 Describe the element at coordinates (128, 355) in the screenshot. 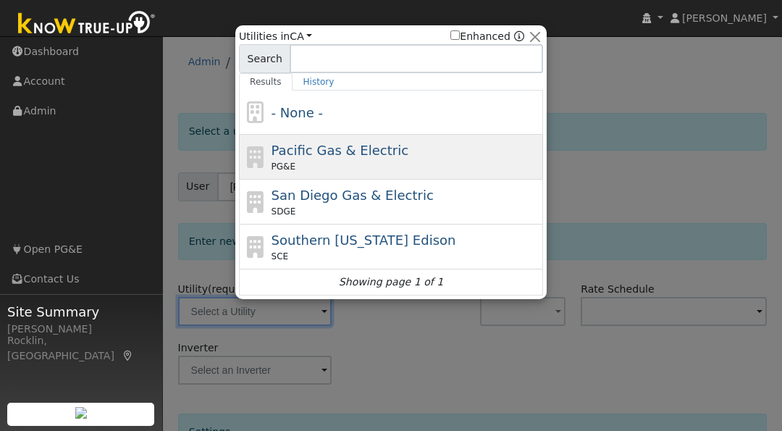

I see `a: Map` at that location.